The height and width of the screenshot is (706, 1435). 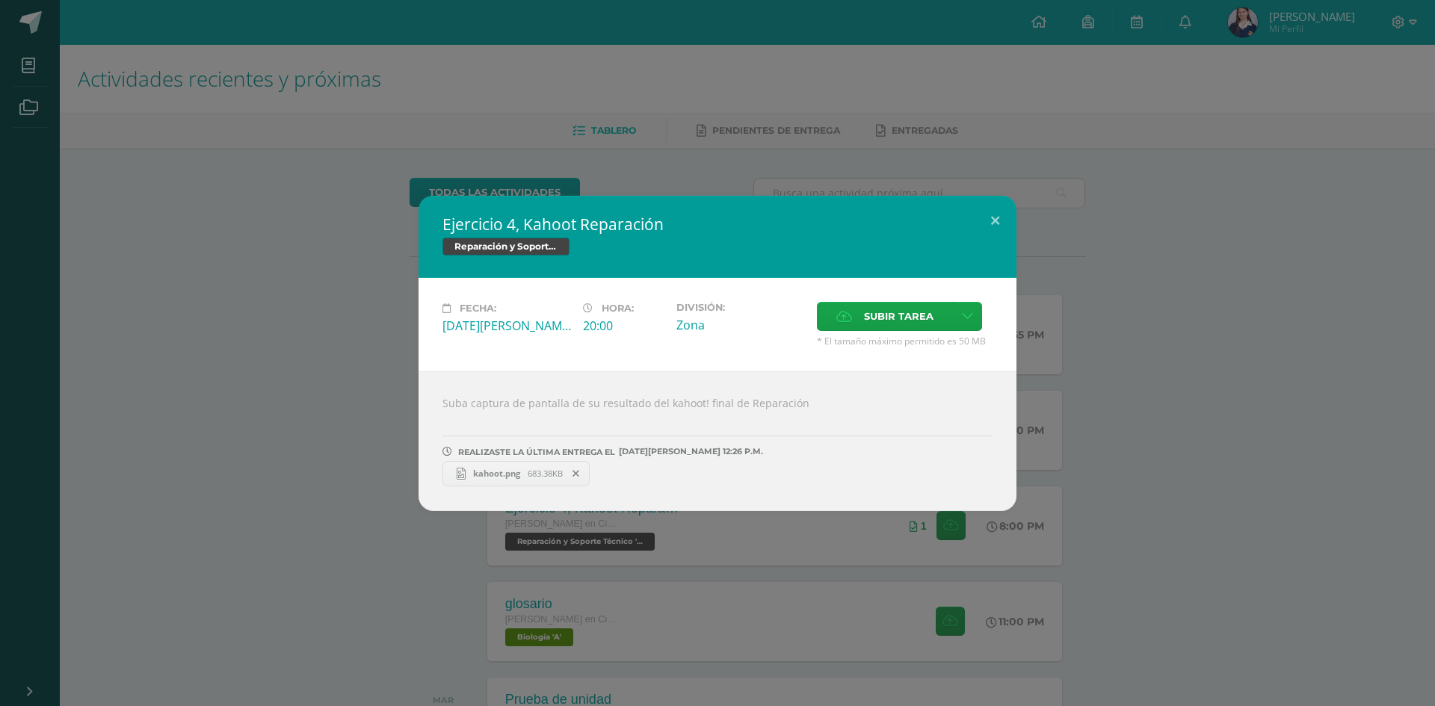 I want to click on span: Subir tarea, so click(x=898, y=316).